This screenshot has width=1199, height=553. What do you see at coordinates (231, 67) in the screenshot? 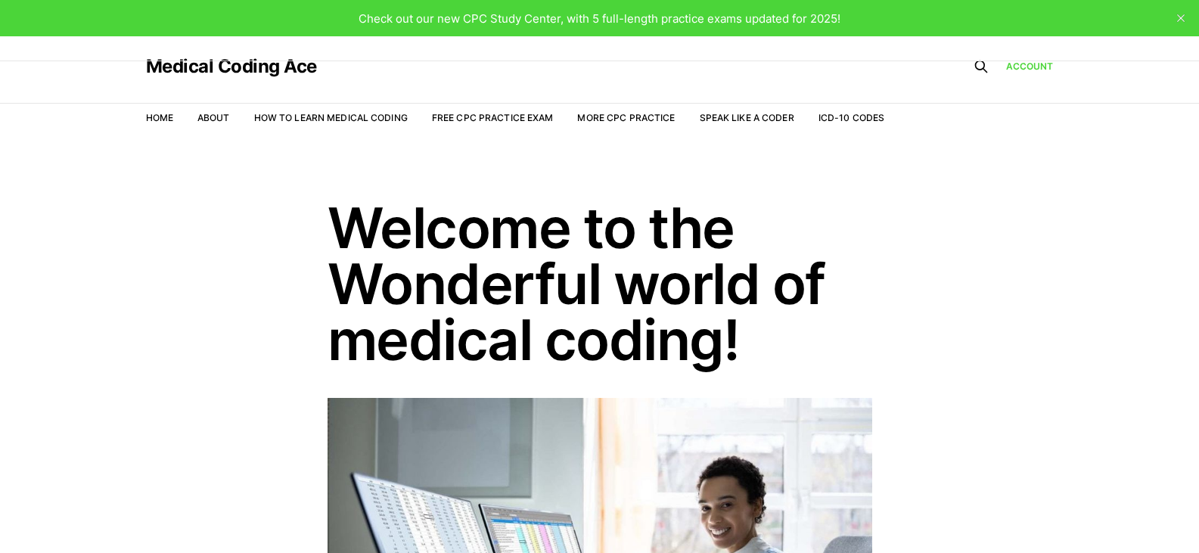
I see `a: Medical Coding Ace` at bounding box center [231, 67].